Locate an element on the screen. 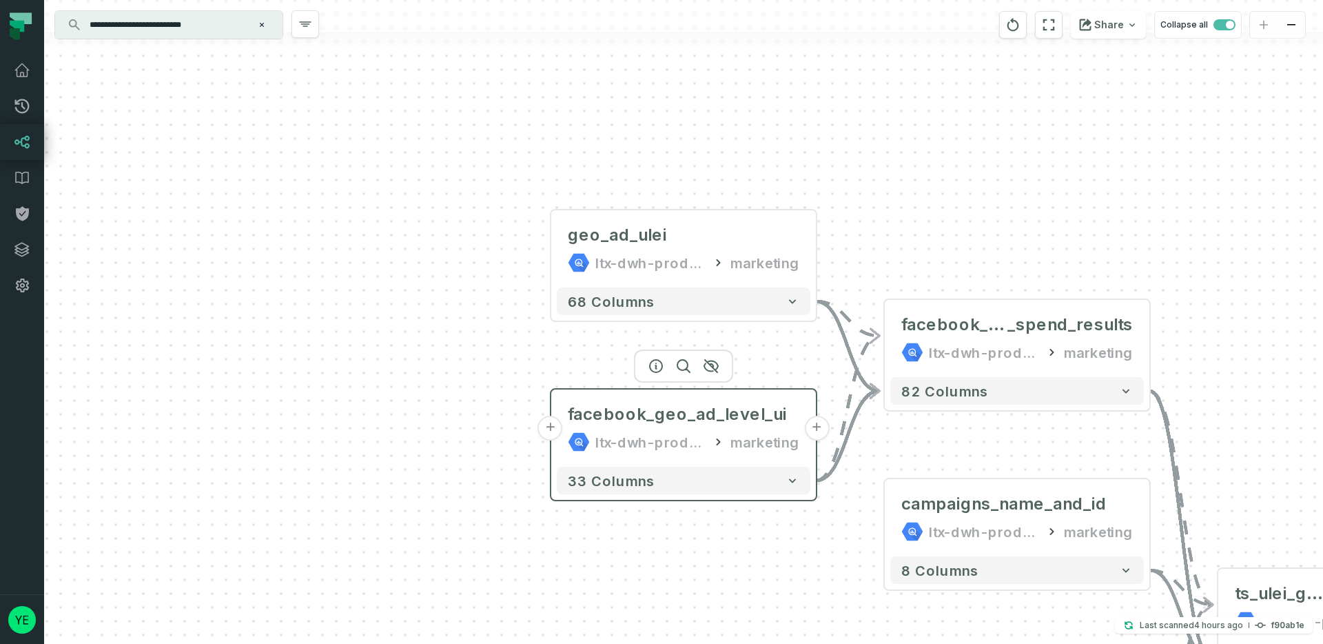 This screenshot has height=644, width=1323. span: 33 columns is located at coordinates (611, 480).